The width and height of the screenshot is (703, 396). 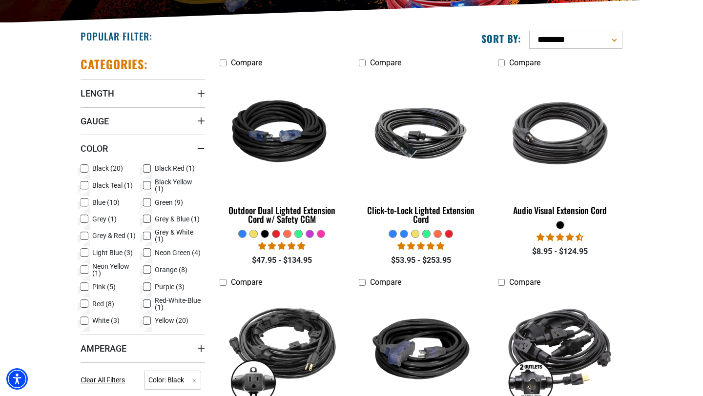 I want to click on summary: Amperage, so click(x=143, y=349).